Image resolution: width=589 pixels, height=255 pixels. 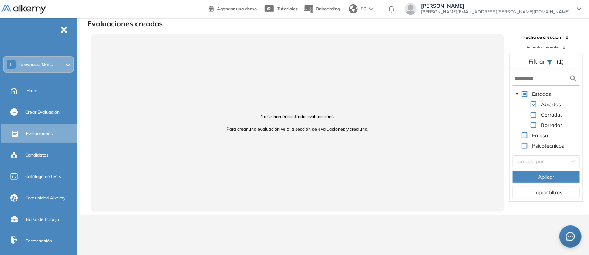 I want to click on button: Onboarding, so click(x=322, y=9).